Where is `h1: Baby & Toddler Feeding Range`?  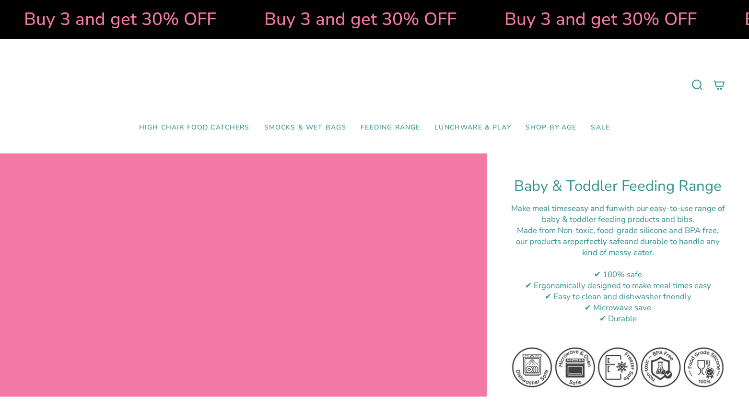
h1: Baby & Toddler Feeding Range is located at coordinates (617, 186).